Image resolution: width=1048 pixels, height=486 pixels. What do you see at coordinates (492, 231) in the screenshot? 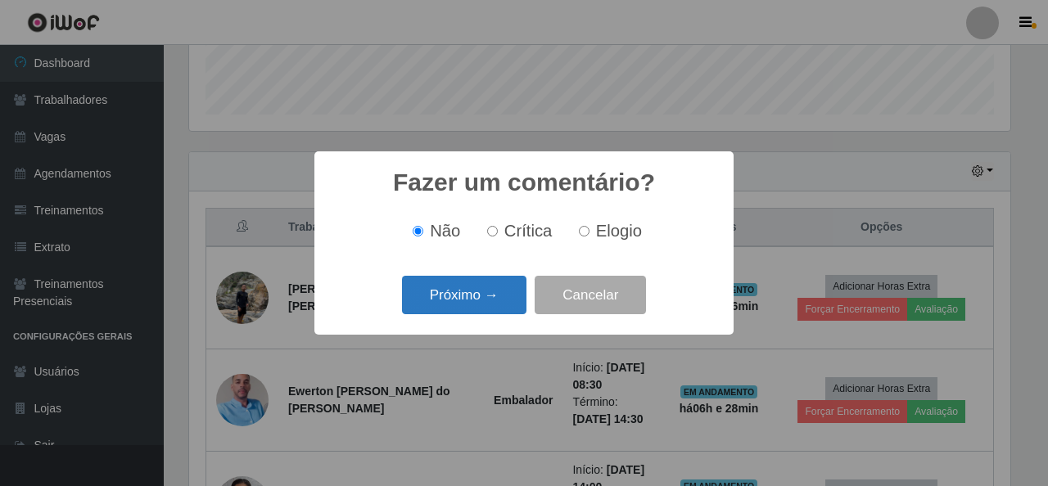
I see `input: Crítica` at bounding box center [492, 231].